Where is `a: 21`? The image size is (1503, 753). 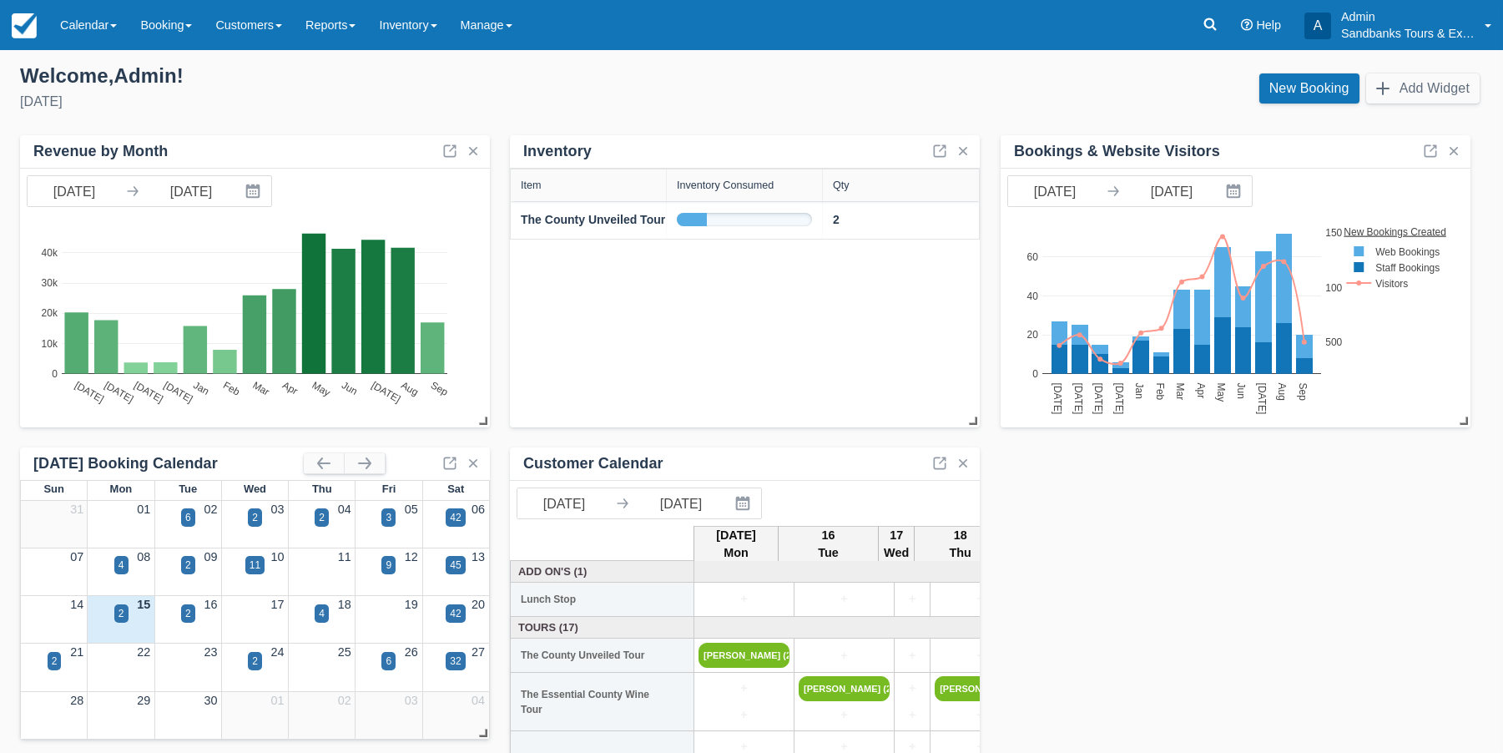
a: 21 is located at coordinates (77, 652).